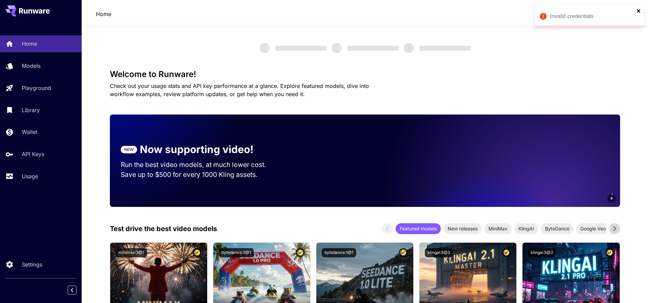 The image size is (648, 303). I want to click on p: Run the best video models, at much lower cost., so click(200, 164).